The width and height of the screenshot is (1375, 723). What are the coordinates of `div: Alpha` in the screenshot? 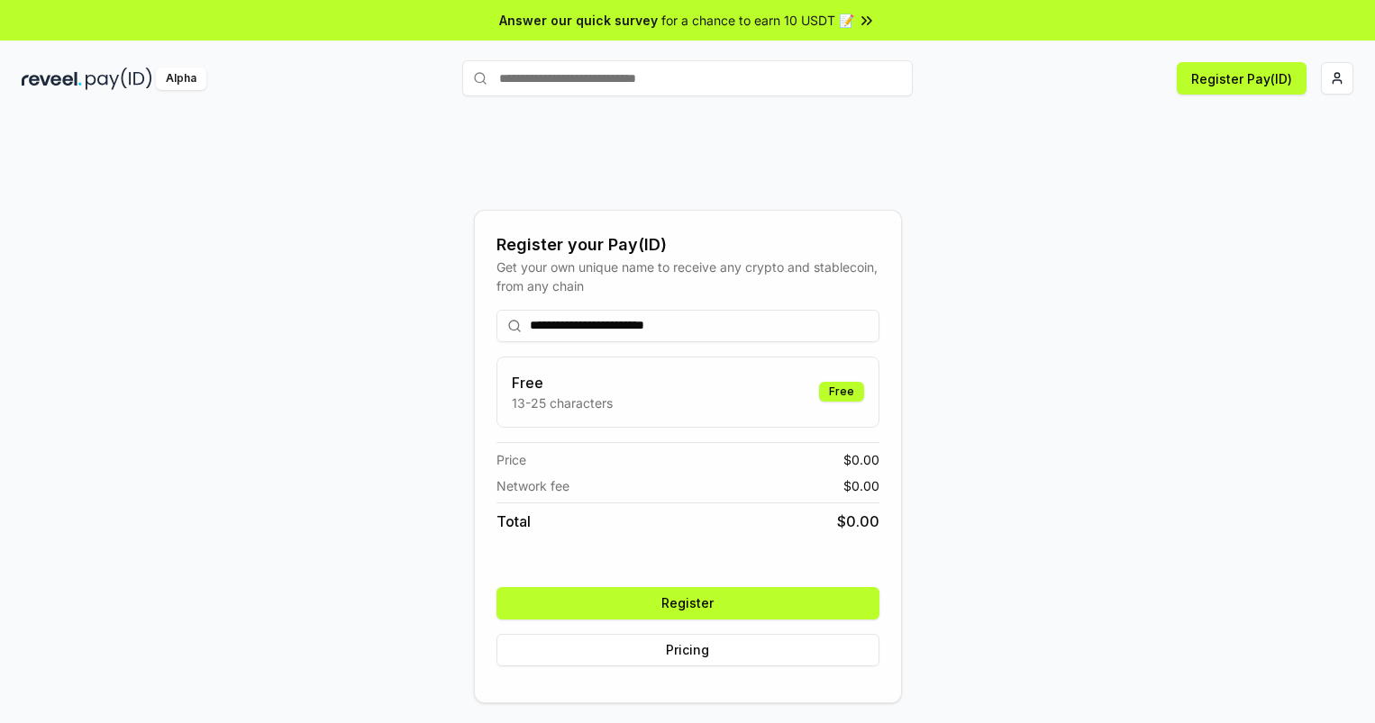 It's located at (181, 78).